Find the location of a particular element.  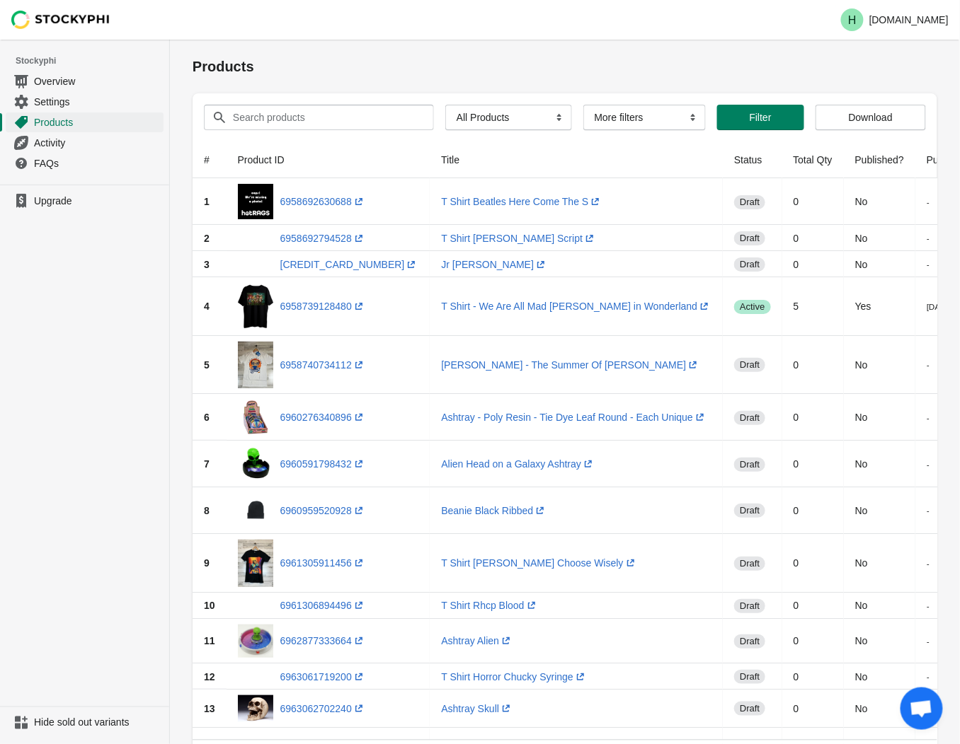

a: Products is located at coordinates (84, 122).